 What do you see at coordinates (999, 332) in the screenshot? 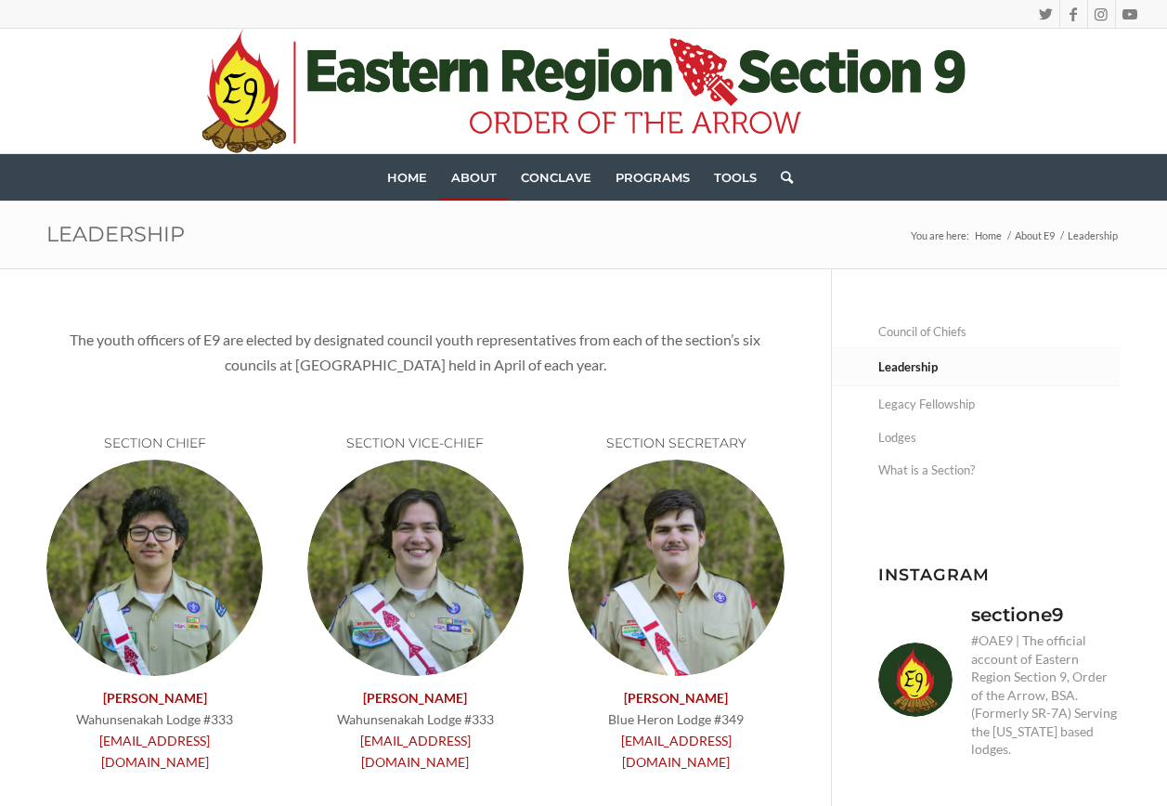
I see `a: Council of Chiefs` at bounding box center [999, 332].